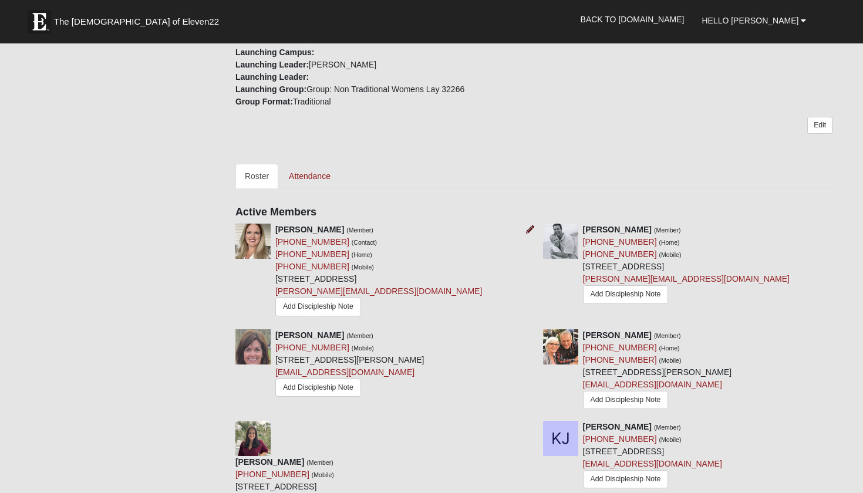 Image resolution: width=863 pixels, height=493 pixels. I want to click on a: Roster, so click(257, 176).